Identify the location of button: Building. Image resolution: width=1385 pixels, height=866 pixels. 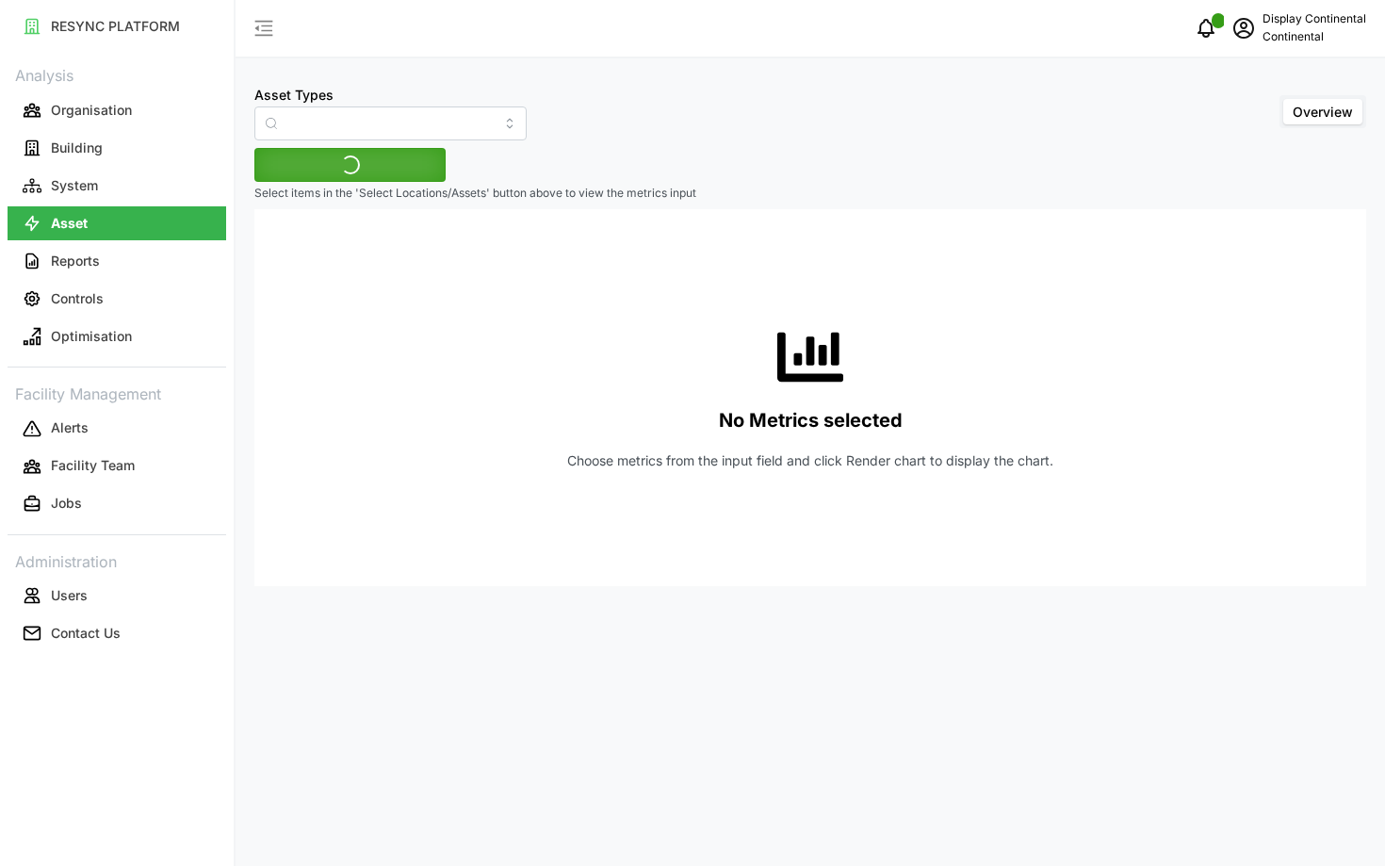
(117, 148).